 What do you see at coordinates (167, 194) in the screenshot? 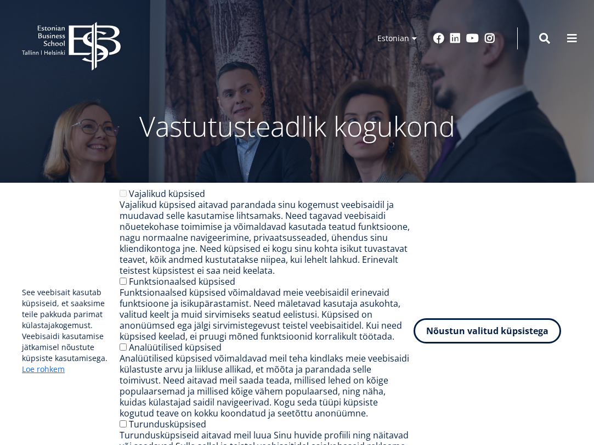
I see `label: Vajalikud küpsised` at bounding box center [167, 194].